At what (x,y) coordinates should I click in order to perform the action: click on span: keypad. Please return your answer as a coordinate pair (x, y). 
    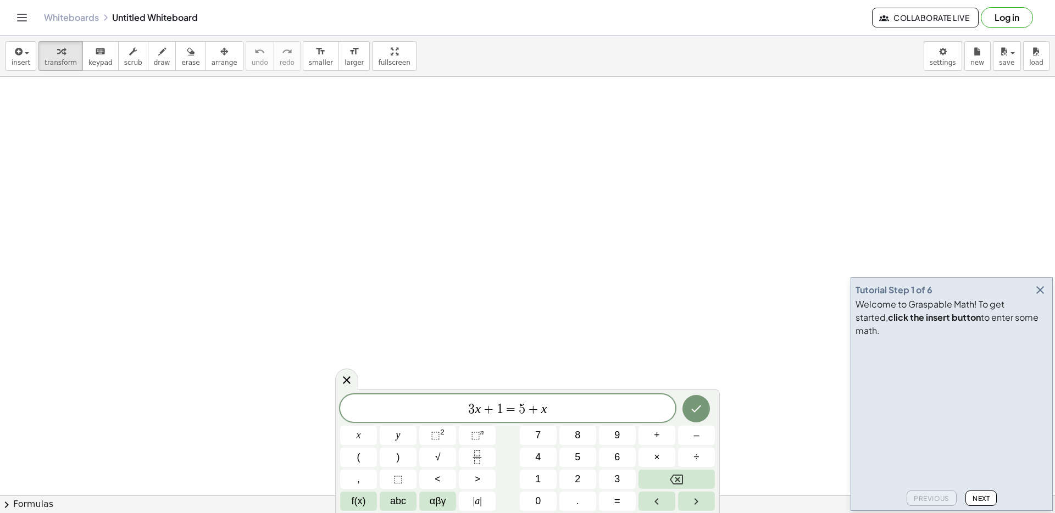
    Looking at the image, I should click on (101, 63).